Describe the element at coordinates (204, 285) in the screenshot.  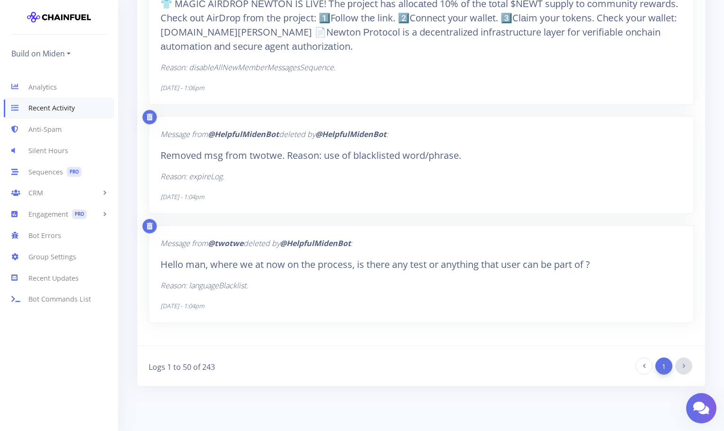
I see `i: Reason: languageBlacklist.` at that location.